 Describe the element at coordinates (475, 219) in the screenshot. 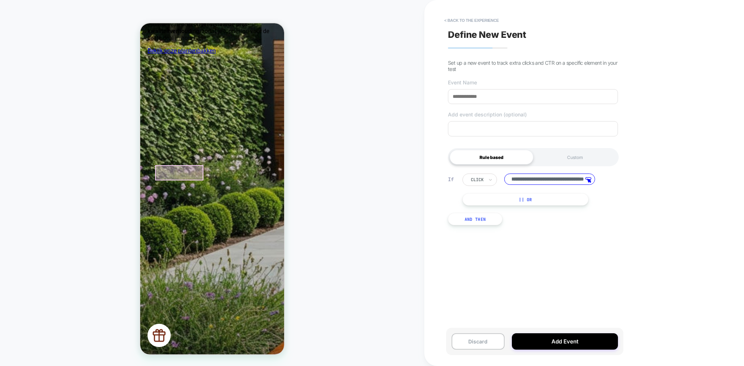

I see `button: And Then` at that location.